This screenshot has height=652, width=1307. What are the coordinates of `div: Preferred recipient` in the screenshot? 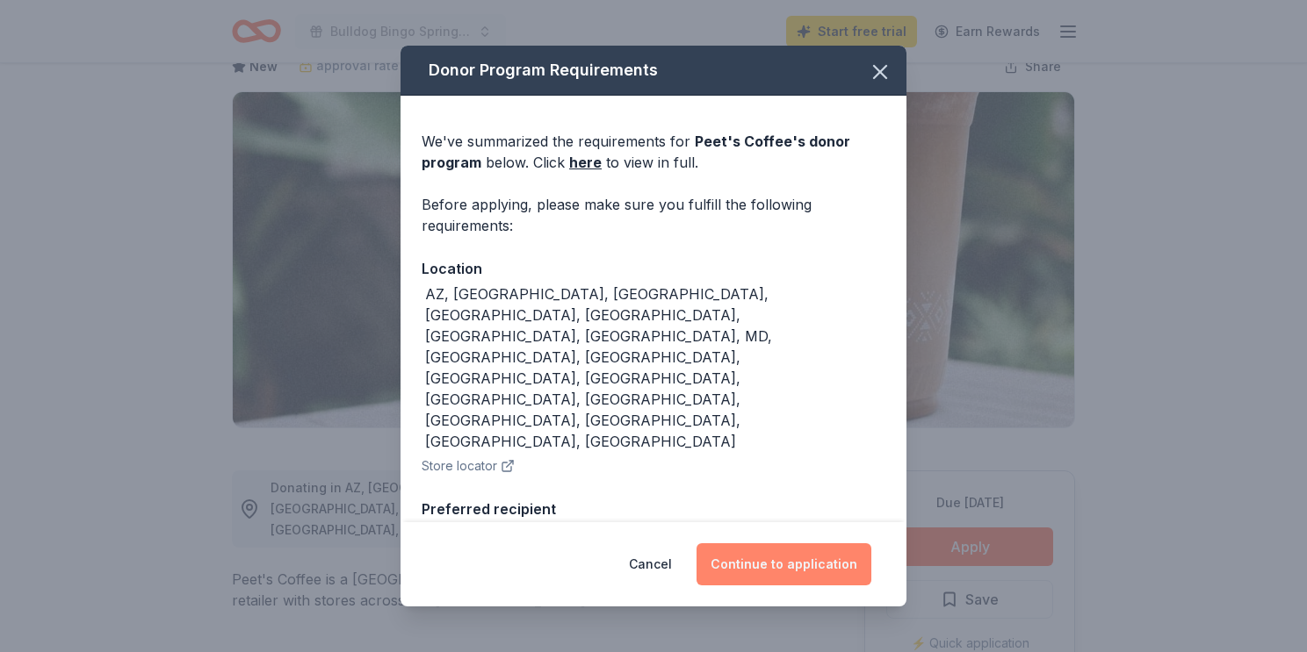 It's located at (653, 509).